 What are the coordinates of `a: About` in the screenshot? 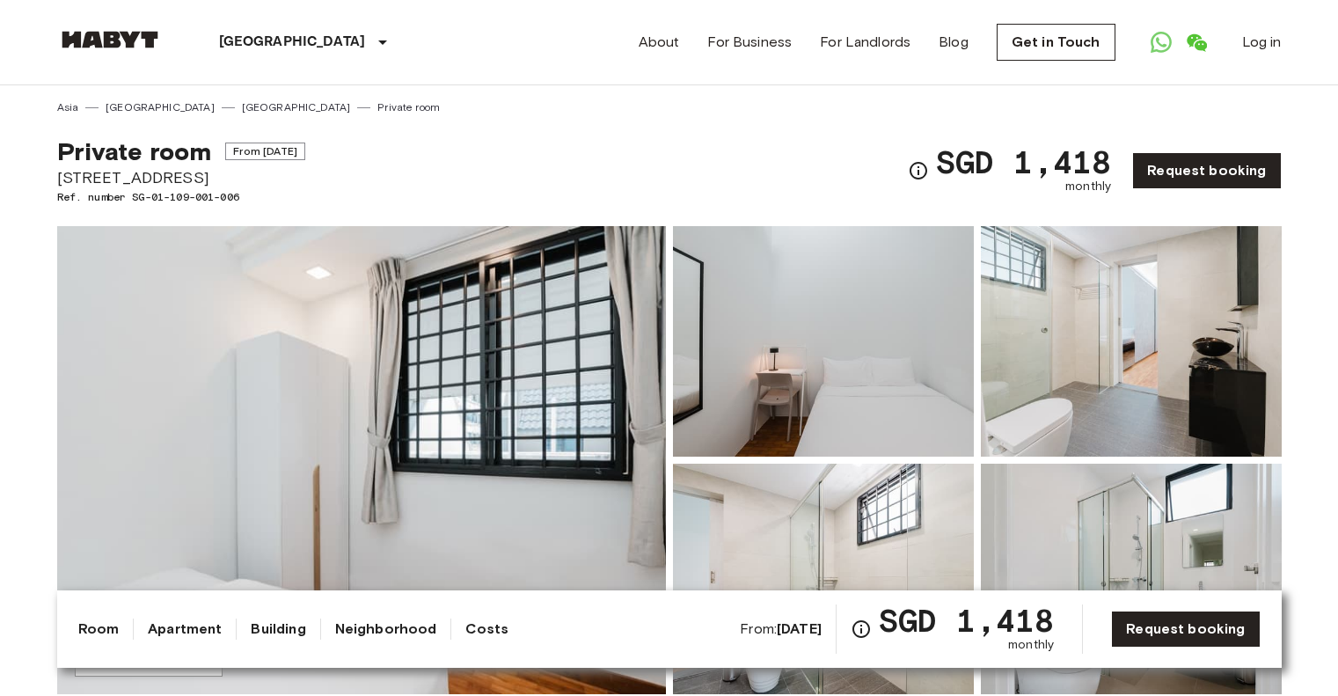 It's located at (659, 42).